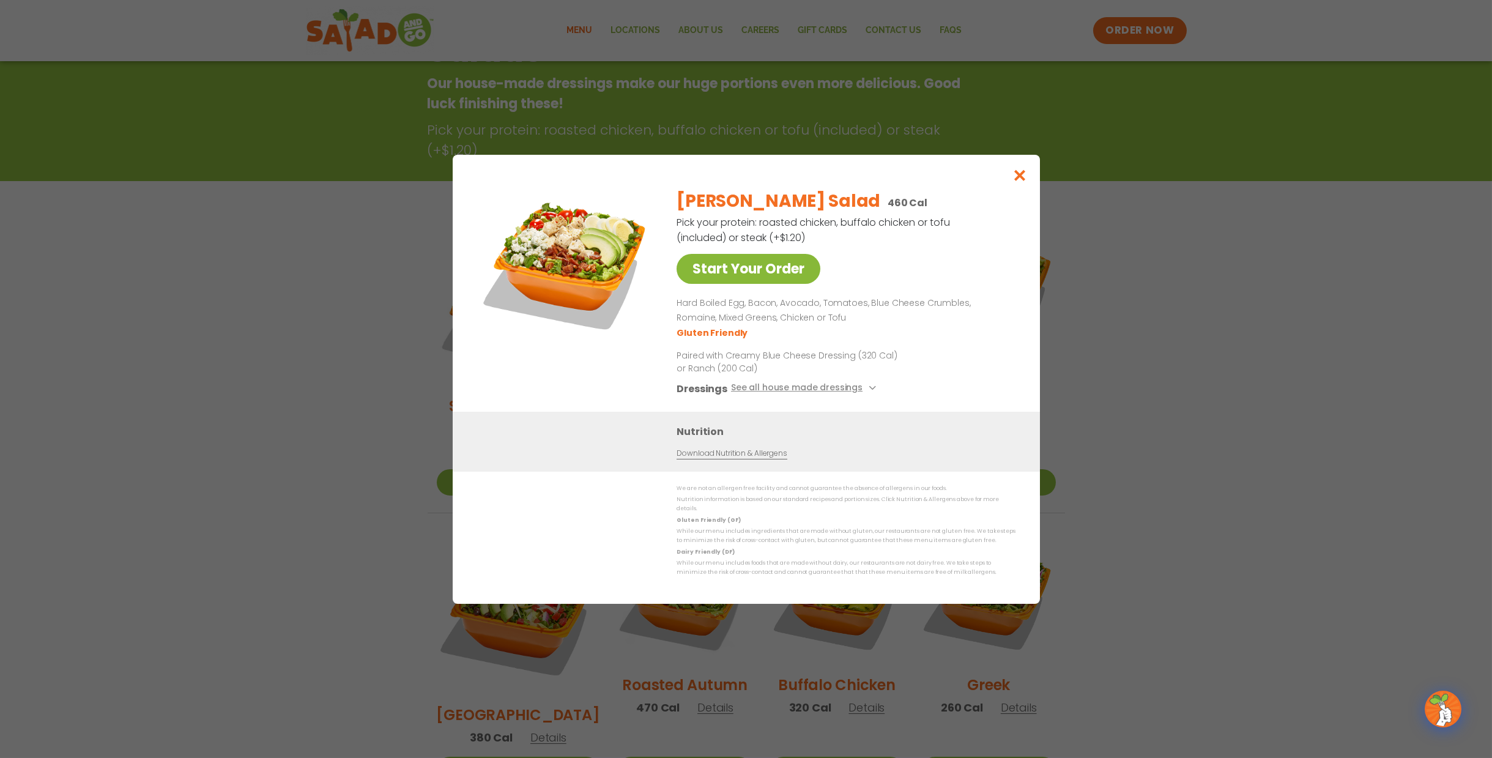 This screenshot has height=758, width=1492. Describe the element at coordinates (814, 230) in the screenshot. I see `p: Pick your protein: roasted chicken, buffalo chicken or tofu (included) or steak (+$1.20)` at that location.